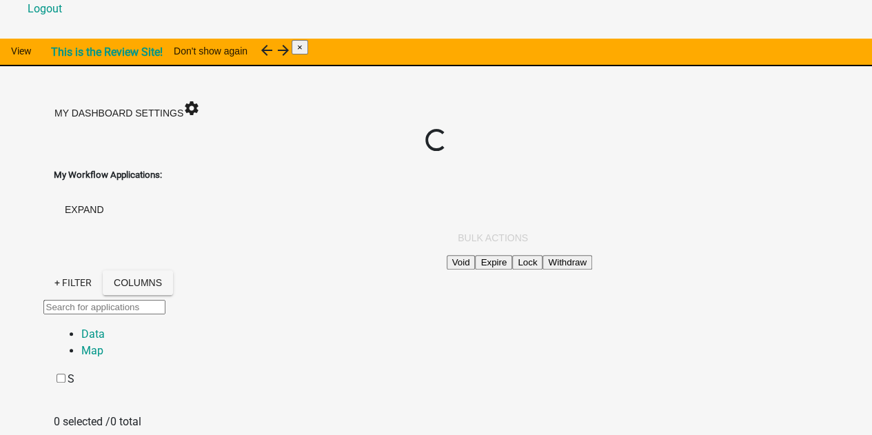 This screenshot has width=872, height=435. I want to click on i: arrow_back, so click(267, 50).